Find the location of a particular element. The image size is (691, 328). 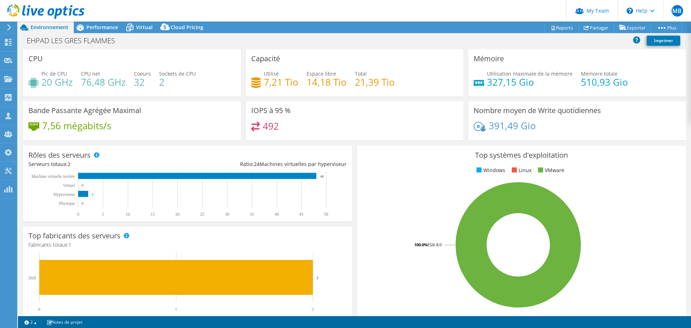

h3: Rôles des serveurs is located at coordinates (59, 155).